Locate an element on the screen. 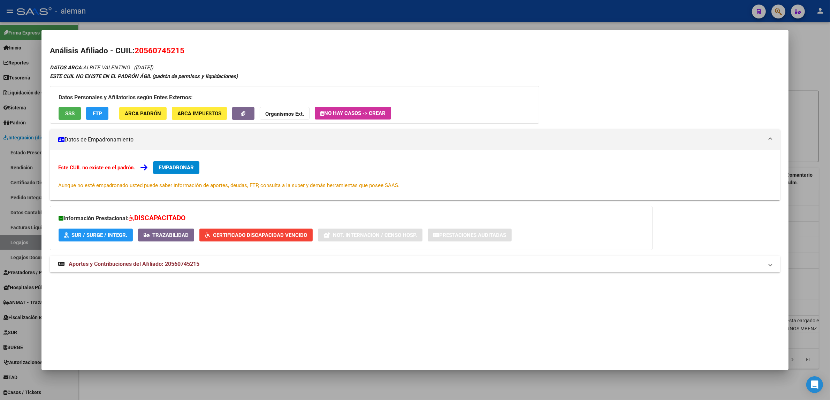 This screenshot has height=400, width=830. div: Open Intercom Messenger is located at coordinates (815, 385).